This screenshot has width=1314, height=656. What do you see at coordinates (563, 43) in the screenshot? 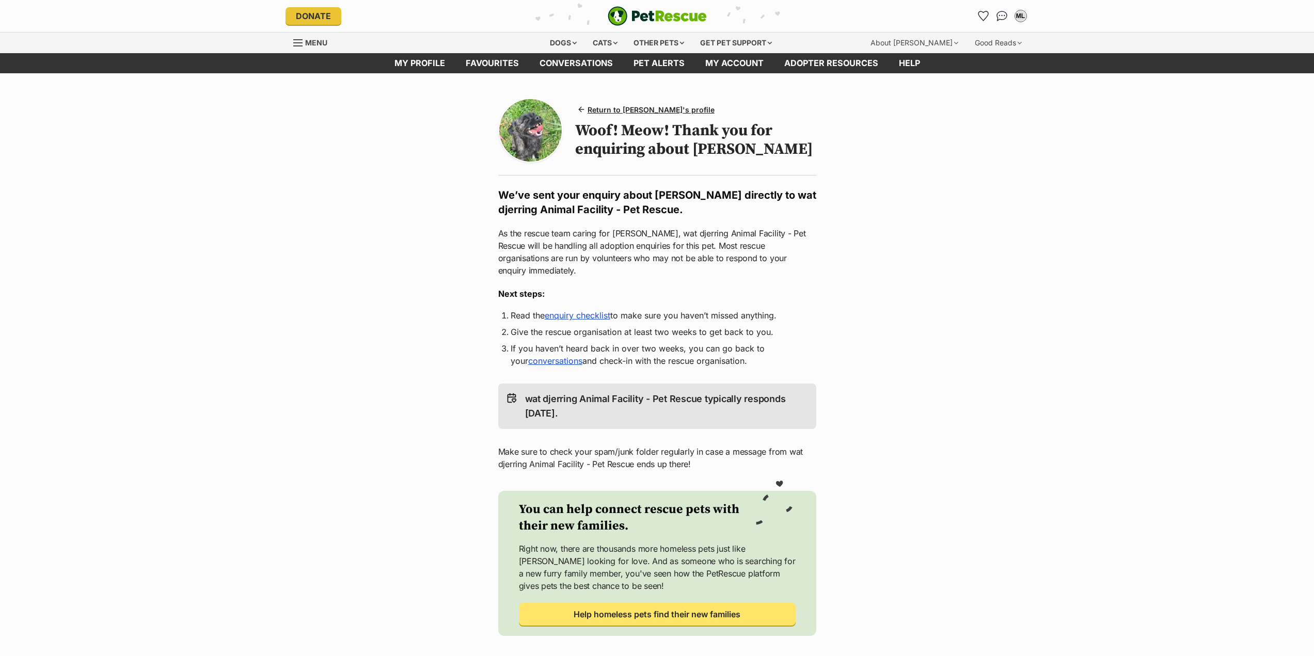
I see `div: Dogs` at bounding box center [563, 43].